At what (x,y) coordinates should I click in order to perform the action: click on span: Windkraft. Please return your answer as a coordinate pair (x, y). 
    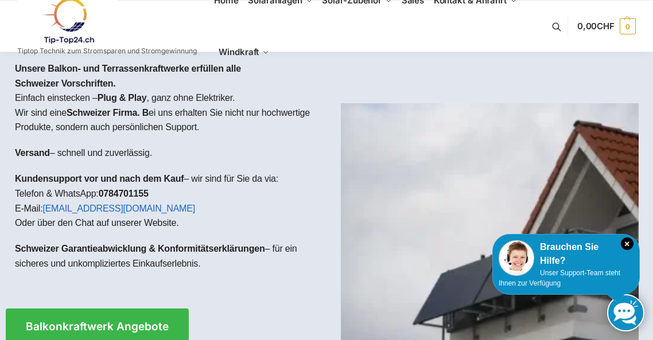
    Looking at the image, I should click on (239, 52).